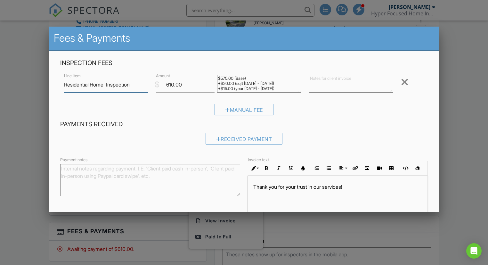  Describe the element at coordinates (259, 160) in the screenshot. I see `label: Invoice text` at that location.